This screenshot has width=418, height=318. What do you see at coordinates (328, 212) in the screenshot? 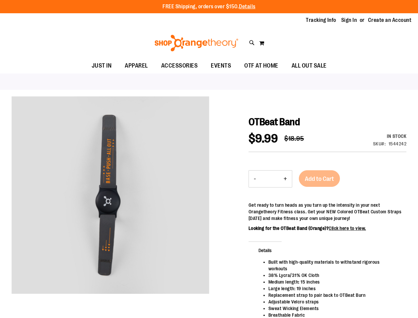
I see `p: Get ready to turn heads as you turn up the intensity in your next Orangetheory Fitness class. Get...` at bounding box center [328, 212].